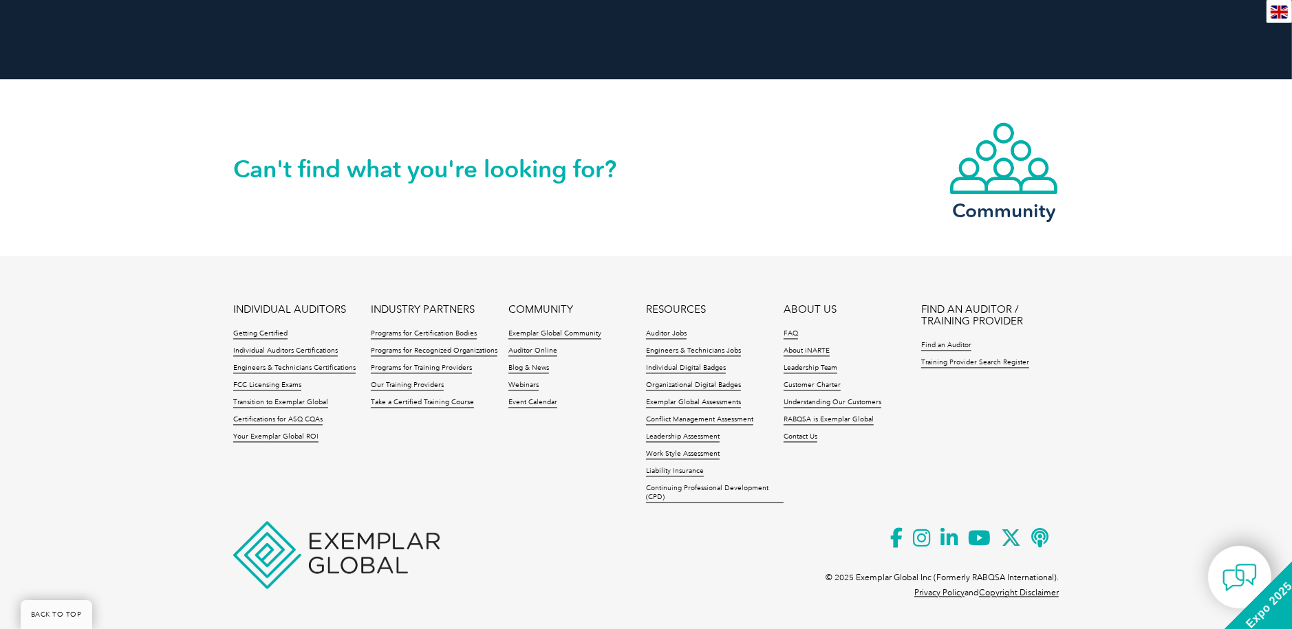  I want to click on a: Webinars, so click(523, 386).